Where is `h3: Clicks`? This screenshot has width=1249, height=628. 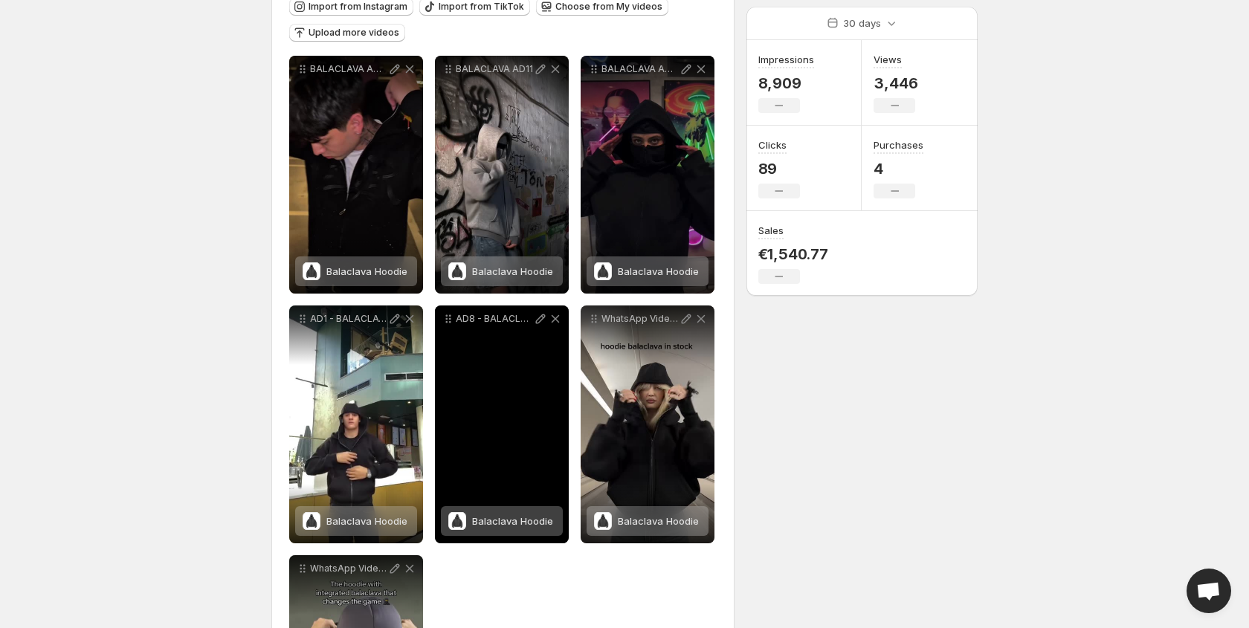
h3: Clicks is located at coordinates (773, 145).